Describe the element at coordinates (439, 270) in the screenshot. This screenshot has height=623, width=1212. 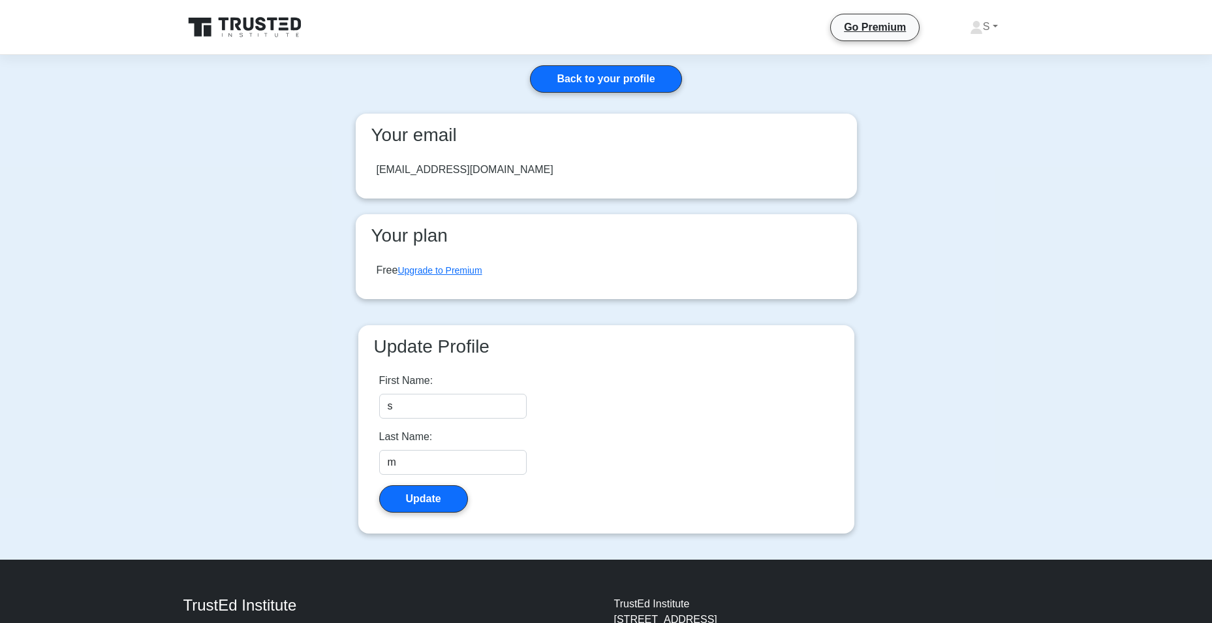
I see `a: Upgrade to Premium` at that location.